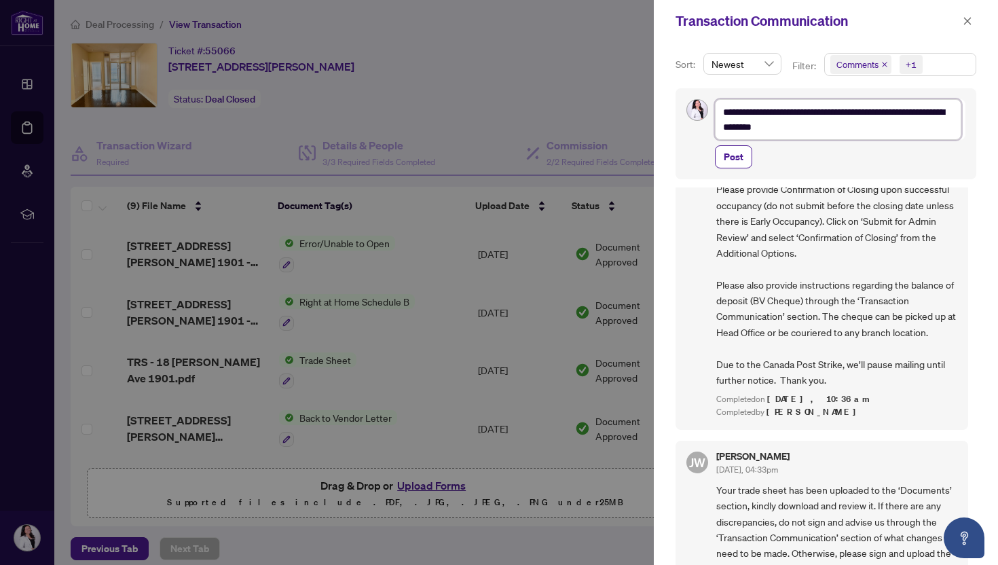 The width and height of the screenshot is (998, 565). What do you see at coordinates (964, 537) in the screenshot?
I see `button: Open asap` at bounding box center [964, 537].